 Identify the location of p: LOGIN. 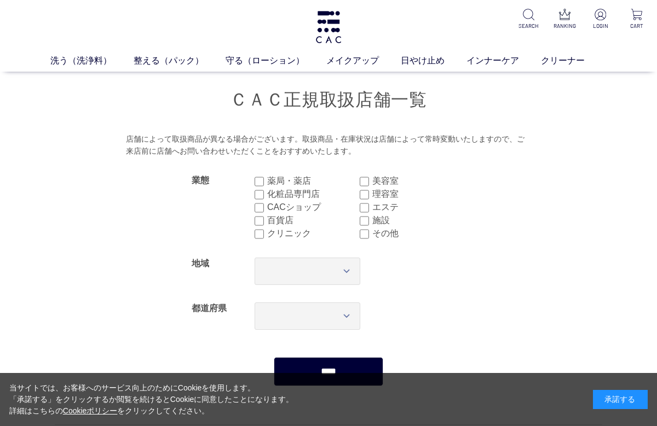
(600, 26).